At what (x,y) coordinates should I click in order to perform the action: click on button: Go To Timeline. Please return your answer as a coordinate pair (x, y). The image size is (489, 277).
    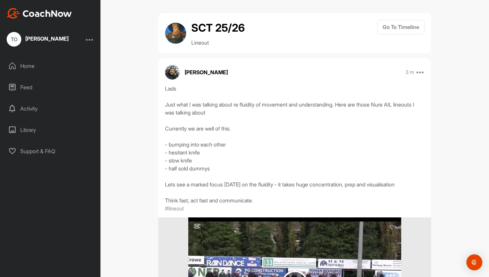
    Looking at the image, I should click on (401, 27).